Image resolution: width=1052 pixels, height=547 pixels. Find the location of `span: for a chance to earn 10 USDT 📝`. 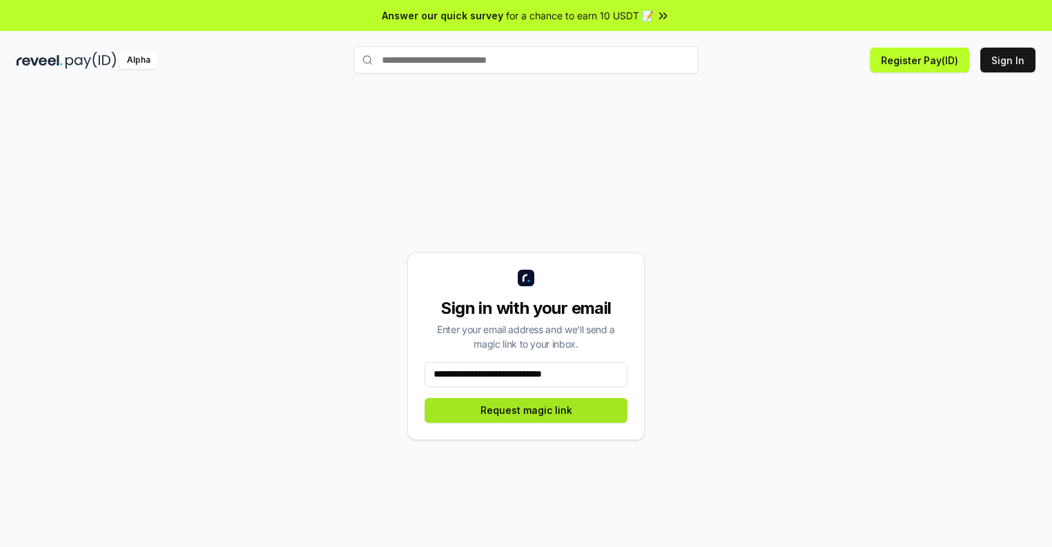

span: for a chance to earn 10 USDT 📝 is located at coordinates (580, 15).